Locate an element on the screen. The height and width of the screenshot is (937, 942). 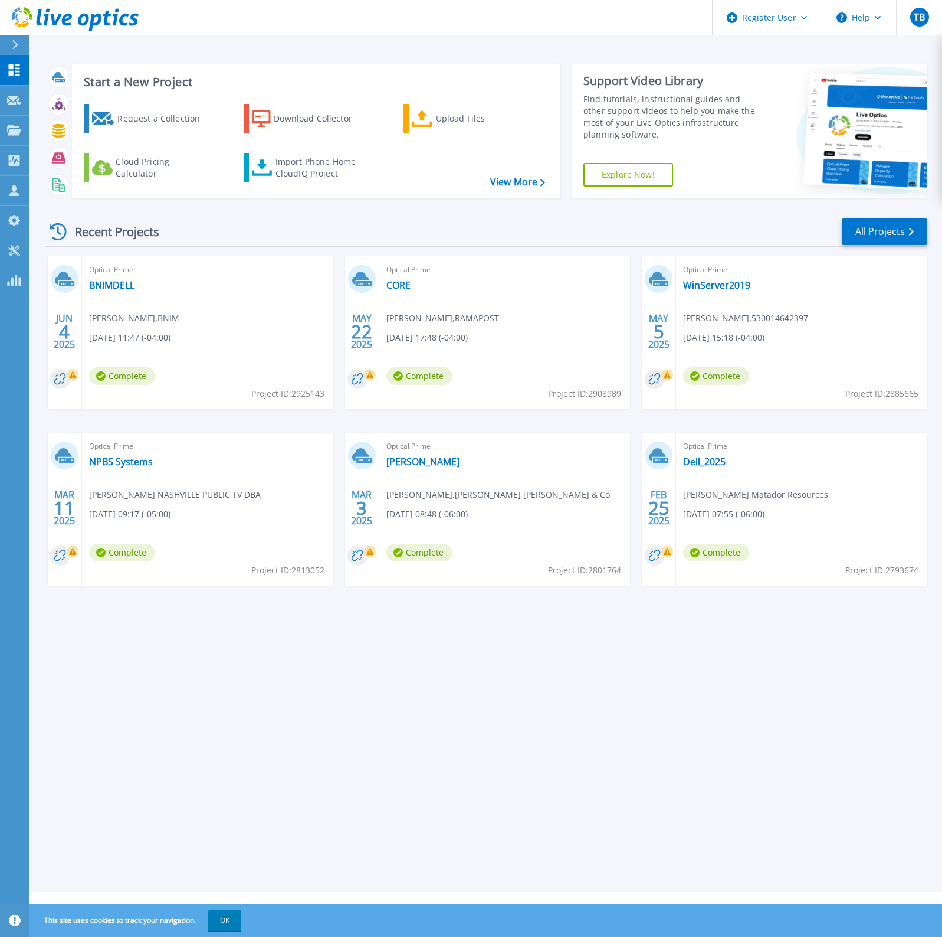
a: Cloud Pricing Calculator is located at coordinates (149, 168).